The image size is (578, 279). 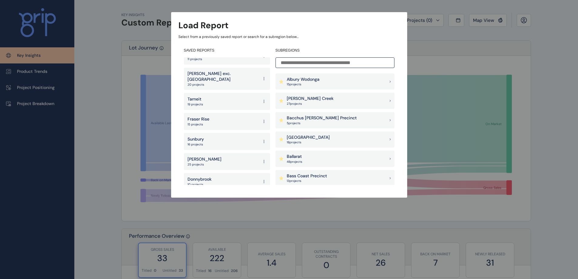 I want to click on p: Albury Wodonga, so click(x=303, y=79).